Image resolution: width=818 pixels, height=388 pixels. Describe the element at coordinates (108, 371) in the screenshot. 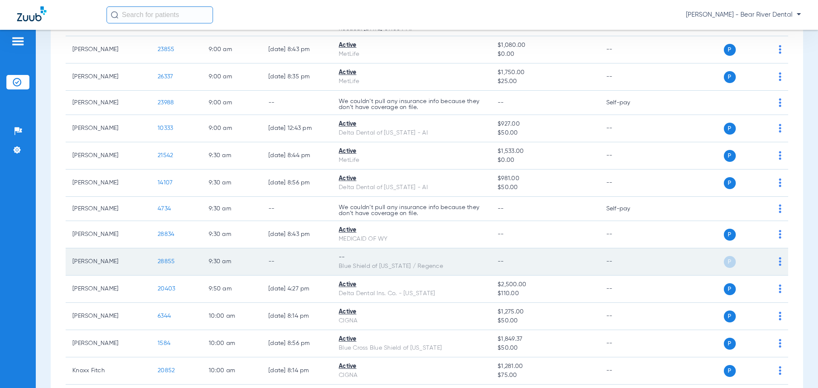

I see `td: Knoxx Fitch` at that location.